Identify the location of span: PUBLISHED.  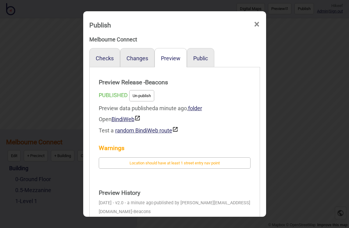
(113, 95).